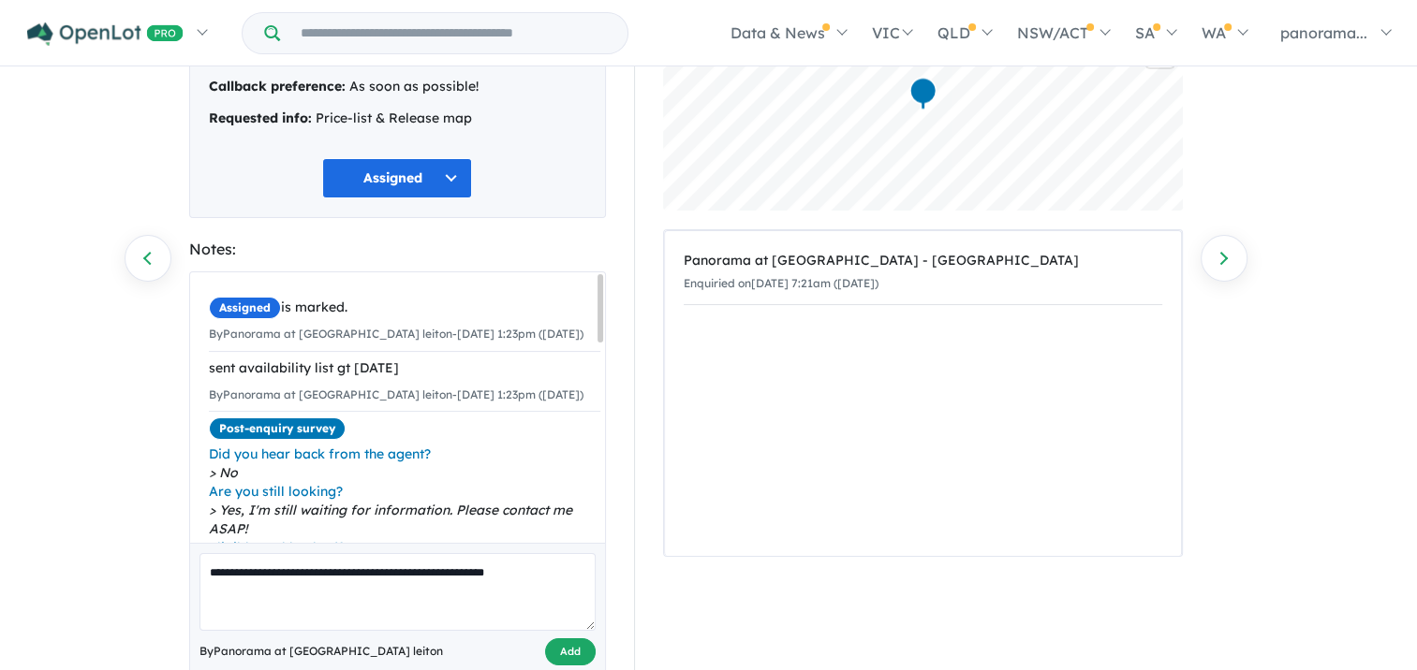 The width and height of the screenshot is (1417, 670). What do you see at coordinates (277, 86) in the screenshot?
I see `strong: Callback preference:` at bounding box center [277, 86].